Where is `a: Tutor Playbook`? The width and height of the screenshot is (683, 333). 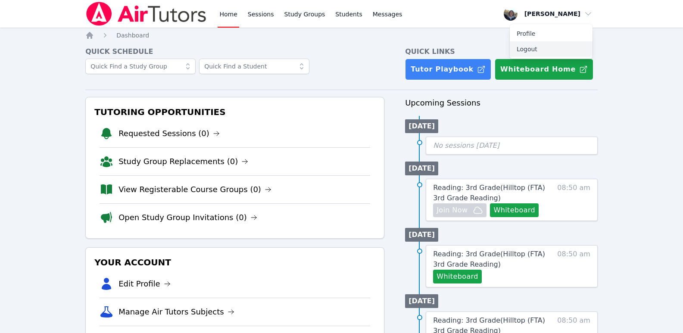
a: Tutor Playbook is located at coordinates (448, 69).